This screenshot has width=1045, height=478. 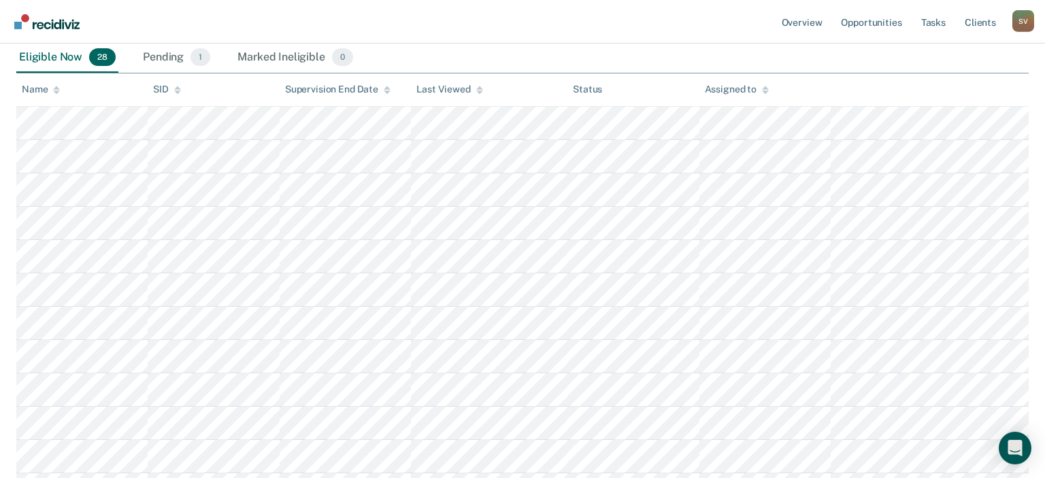 I want to click on div: Last Viewed, so click(x=449, y=89).